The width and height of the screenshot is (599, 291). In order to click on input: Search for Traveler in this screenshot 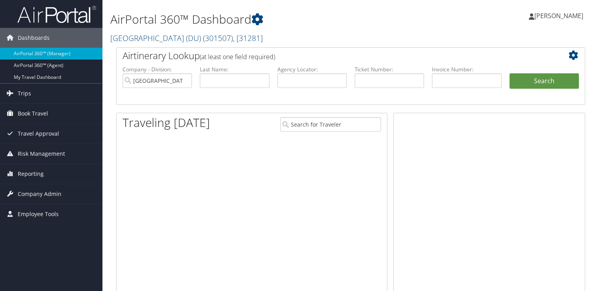, I will do `click(330, 124)`.